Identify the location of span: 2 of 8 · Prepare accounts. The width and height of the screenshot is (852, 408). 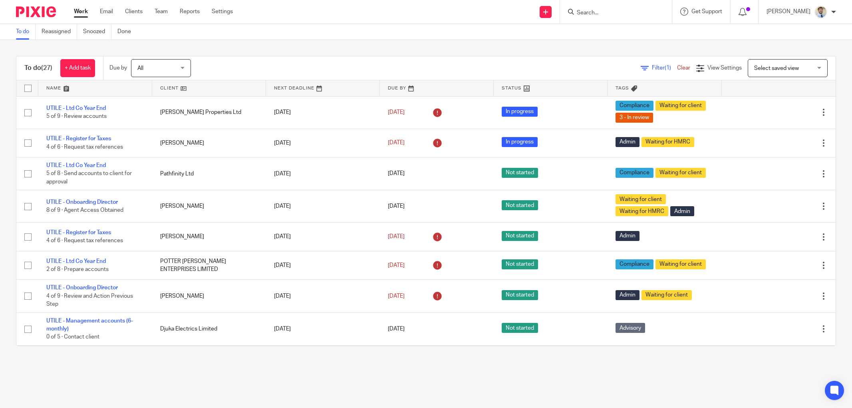
(78, 269).